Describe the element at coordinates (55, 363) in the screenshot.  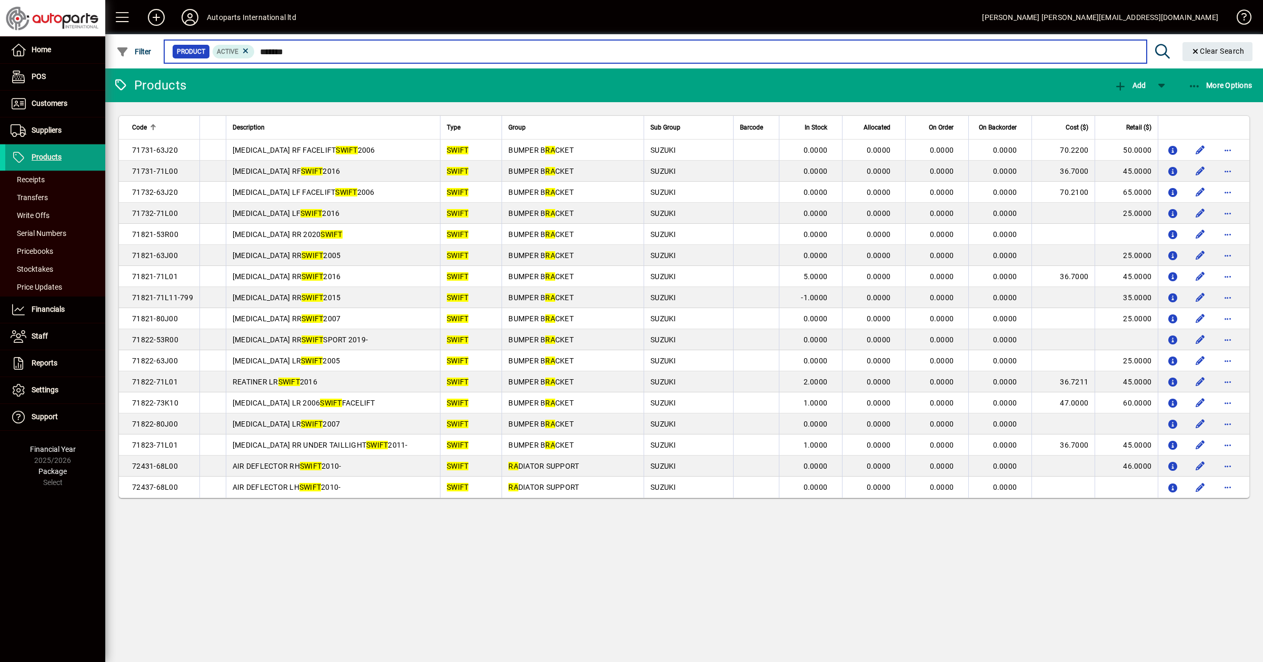
I see `a: Reports` at that location.